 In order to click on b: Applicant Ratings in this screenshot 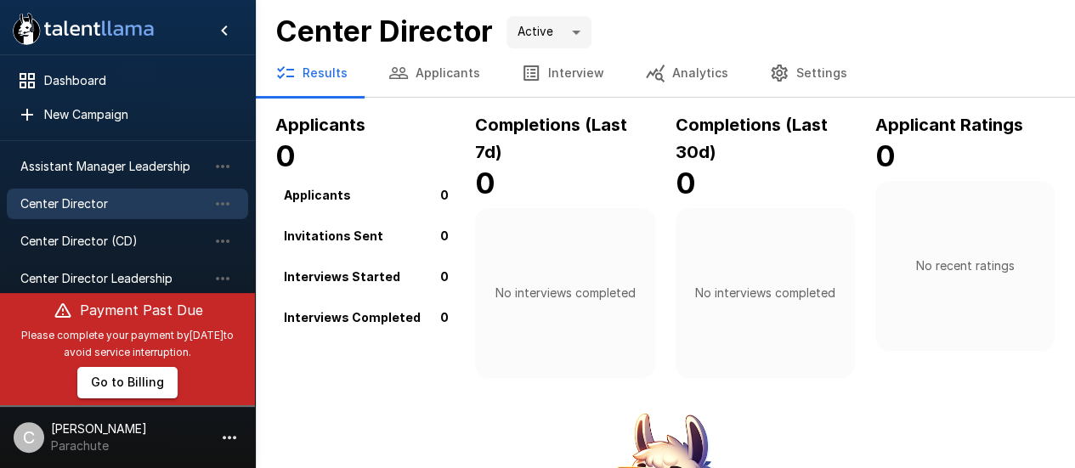, I will do `click(949, 125)`.